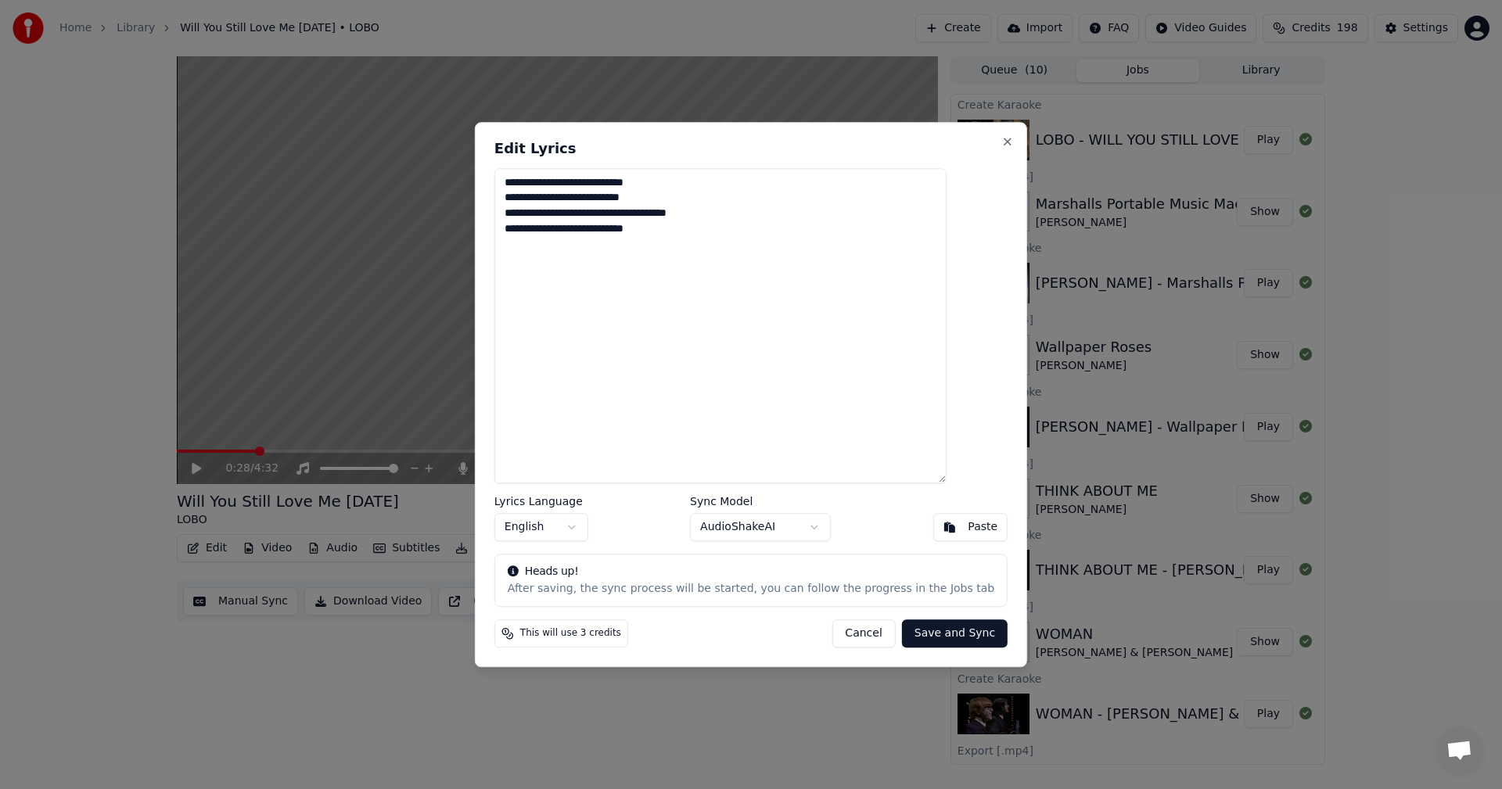 The width and height of the screenshot is (1502, 789). I want to click on span: This will use 3 credits, so click(570, 634).